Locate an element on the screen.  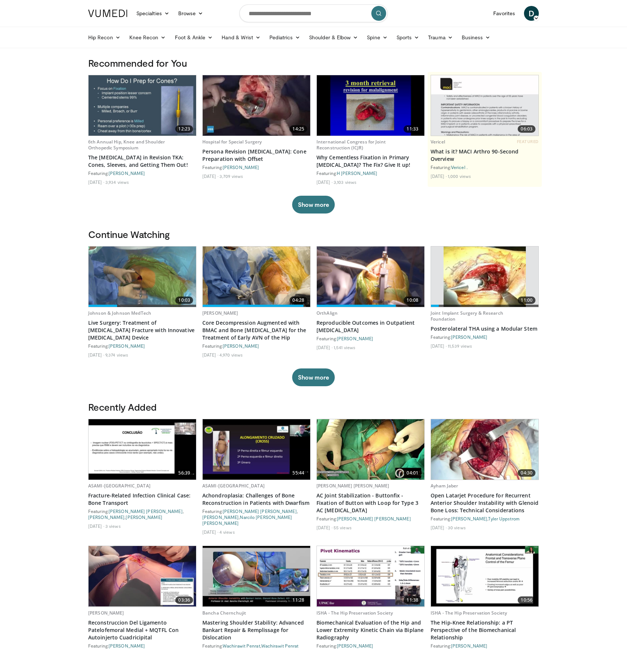
a: Hospital for Special Surgery is located at coordinates (232, 142).